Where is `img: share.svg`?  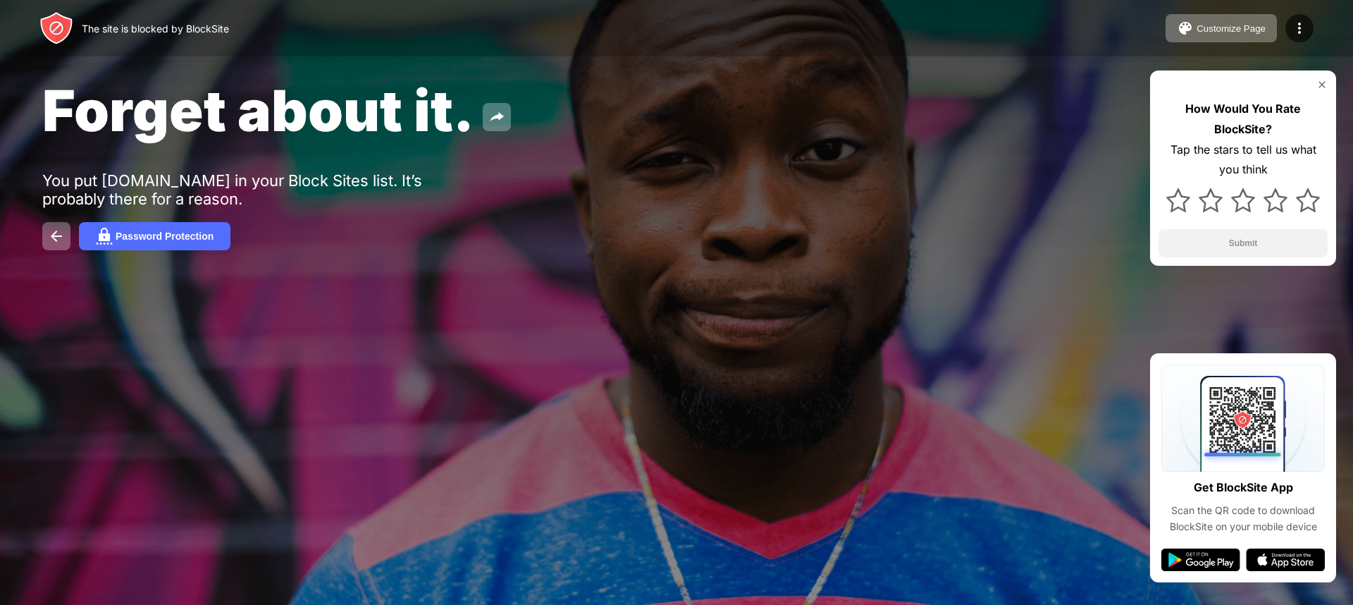 img: share.svg is located at coordinates (497, 117).